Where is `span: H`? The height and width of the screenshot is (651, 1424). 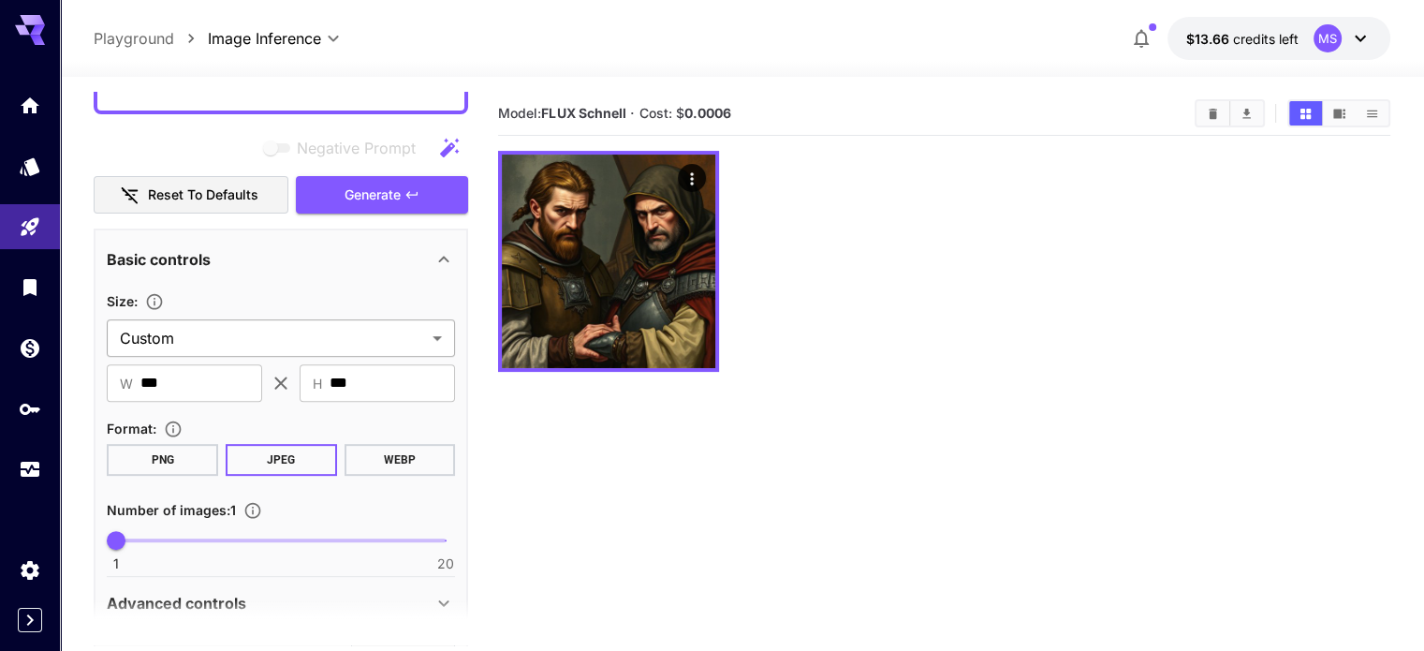 span: H is located at coordinates (317, 383).